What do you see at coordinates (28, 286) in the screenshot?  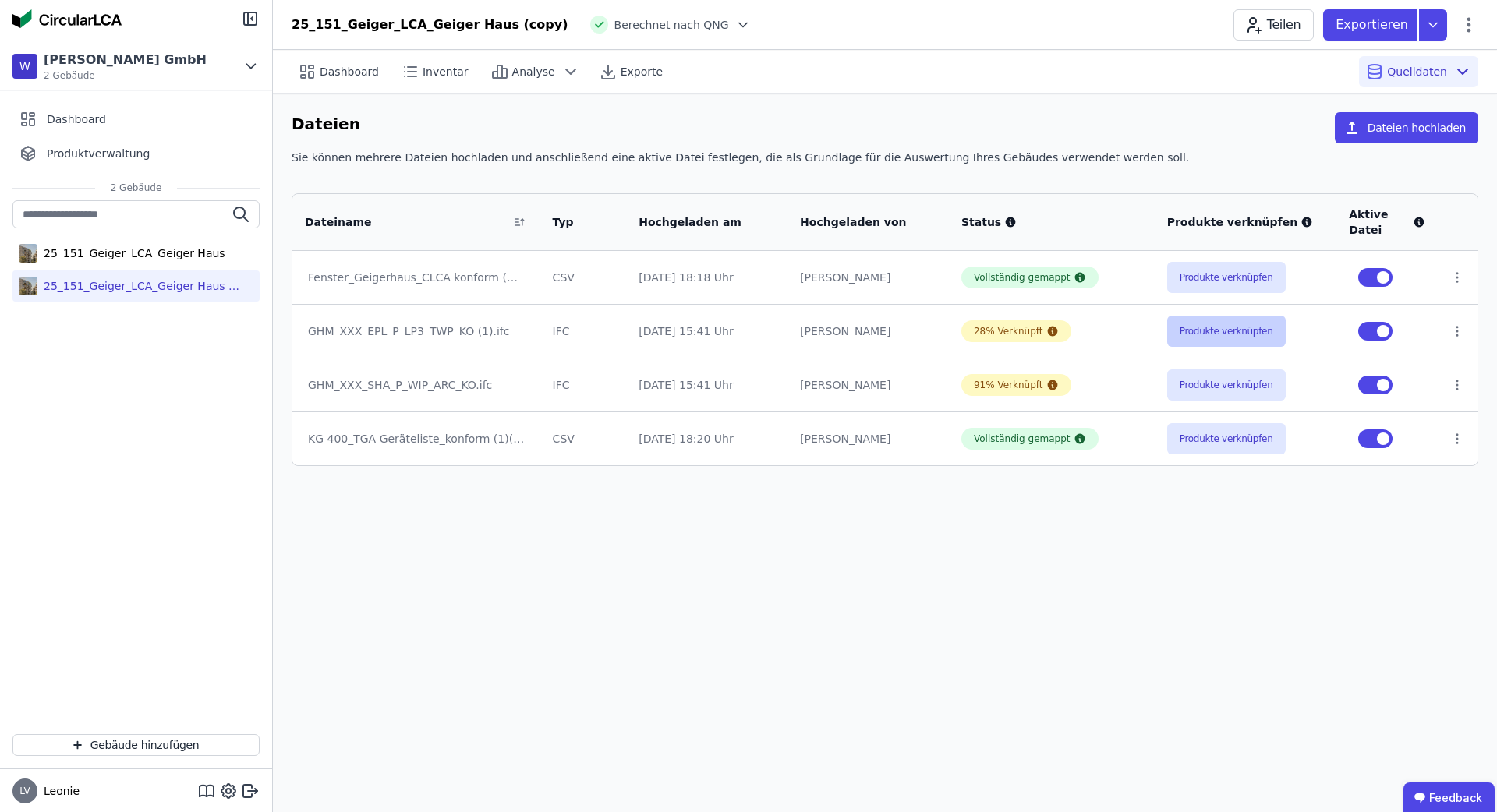 I see `img: 25_151_Geiger_LCA_Geiger Haus (copy)` at bounding box center [28, 286].